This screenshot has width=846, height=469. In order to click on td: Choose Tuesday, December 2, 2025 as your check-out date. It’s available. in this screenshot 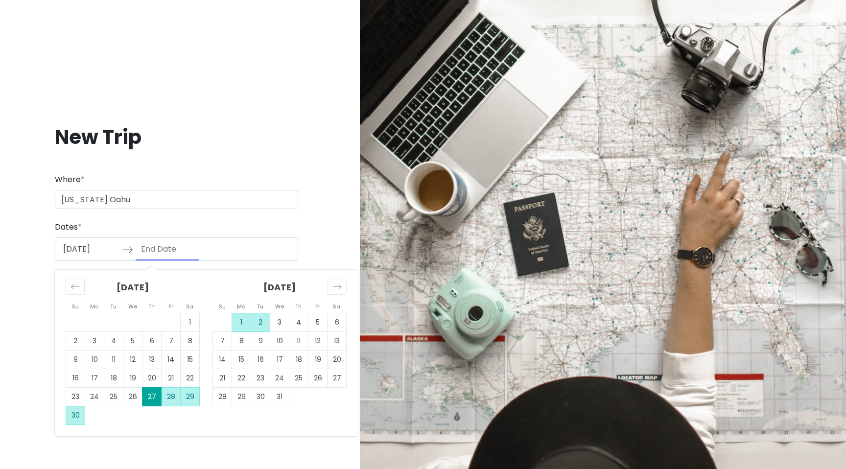, I will do `click(260, 322)`.